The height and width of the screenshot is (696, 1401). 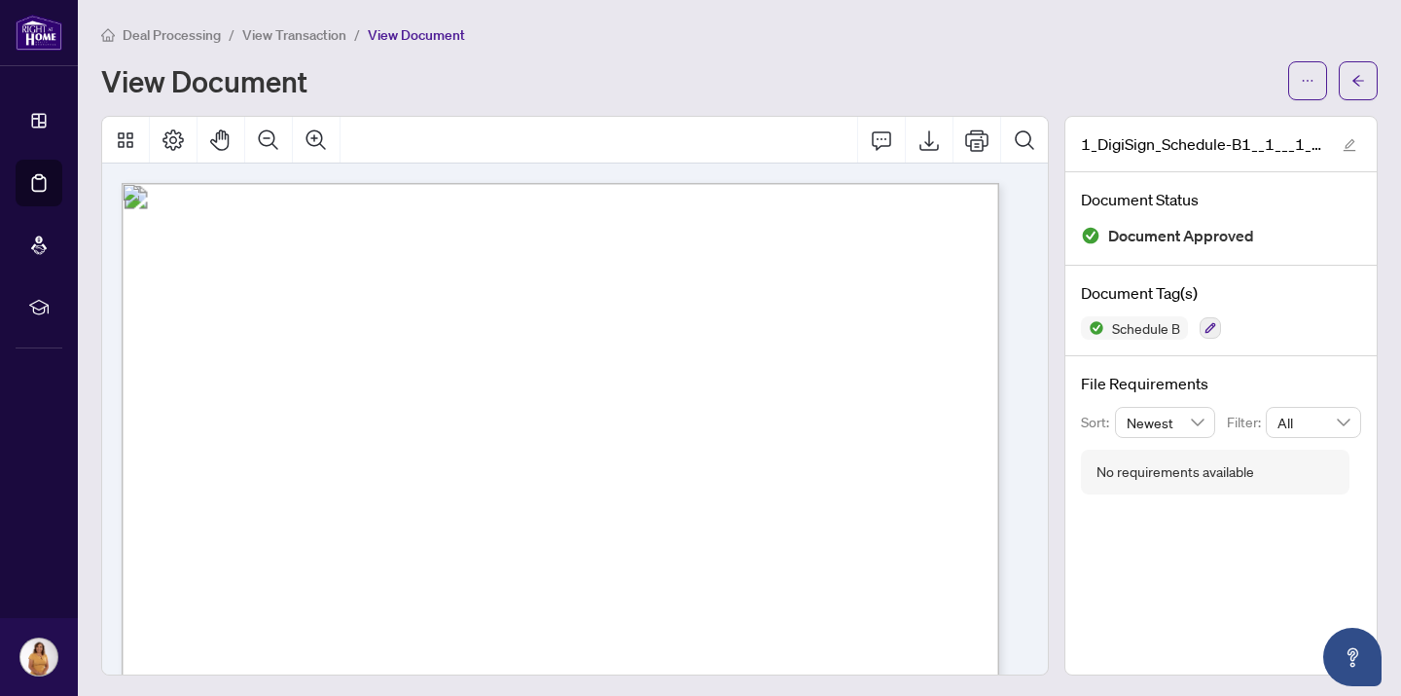 I want to click on span: arrow-left, so click(x=1358, y=81).